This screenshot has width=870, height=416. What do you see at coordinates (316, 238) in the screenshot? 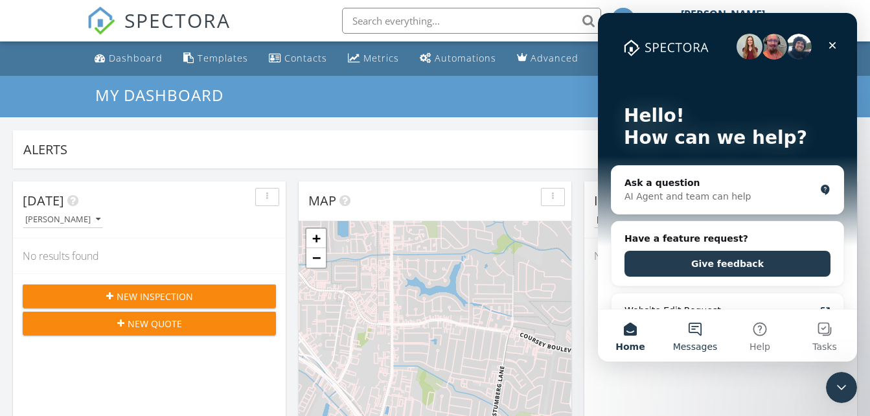
I see `a: Zoom in` at bounding box center [316, 238].